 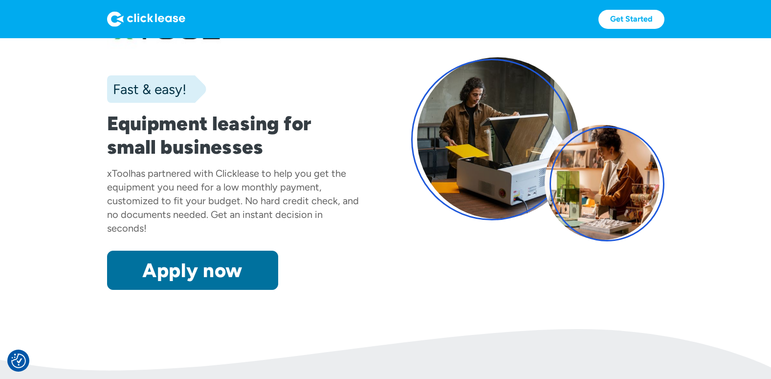 What do you see at coordinates (631, 19) in the screenshot?
I see `a: Get Started` at bounding box center [631, 19].